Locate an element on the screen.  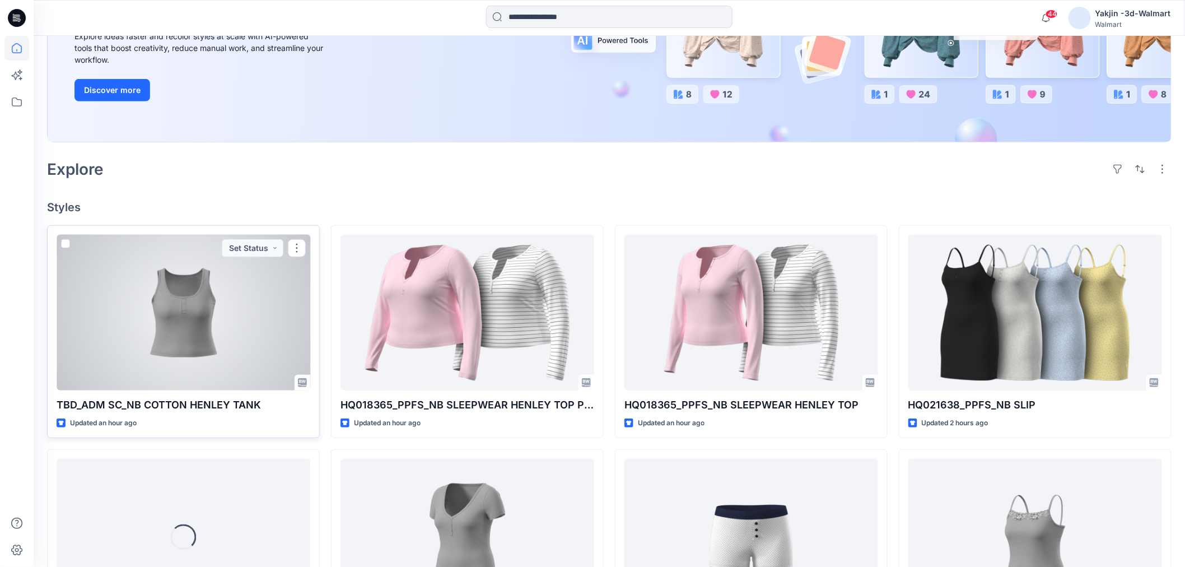
img: avatar is located at coordinates (1080, 18).